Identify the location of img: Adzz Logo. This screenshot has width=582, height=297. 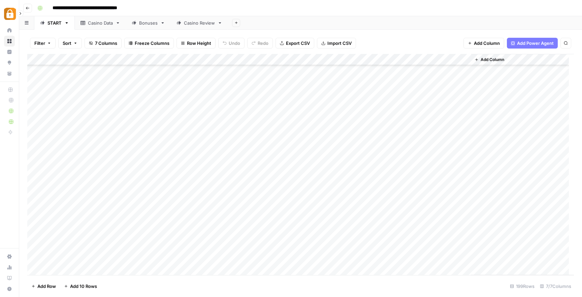
(10, 14).